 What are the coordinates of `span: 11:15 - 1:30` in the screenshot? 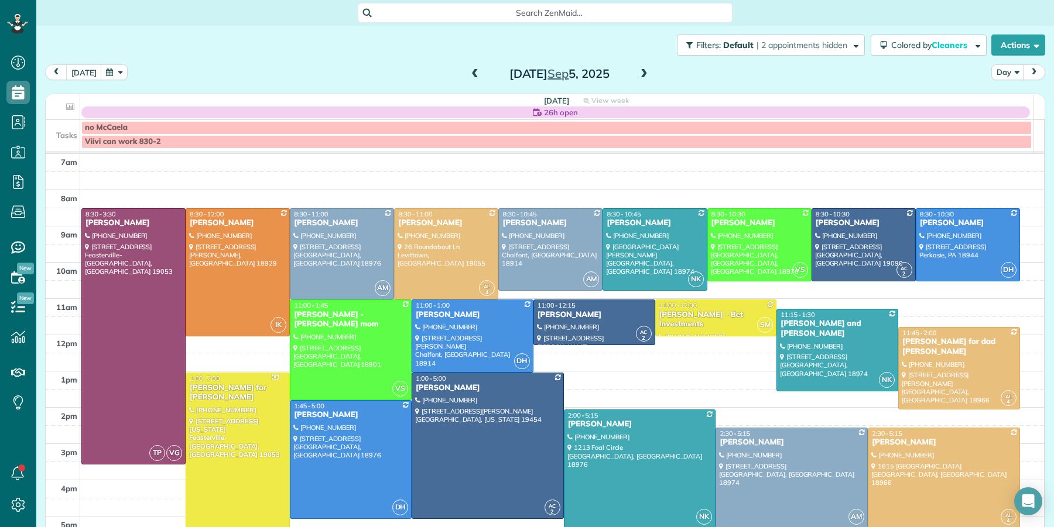 It's located at (797, 315).